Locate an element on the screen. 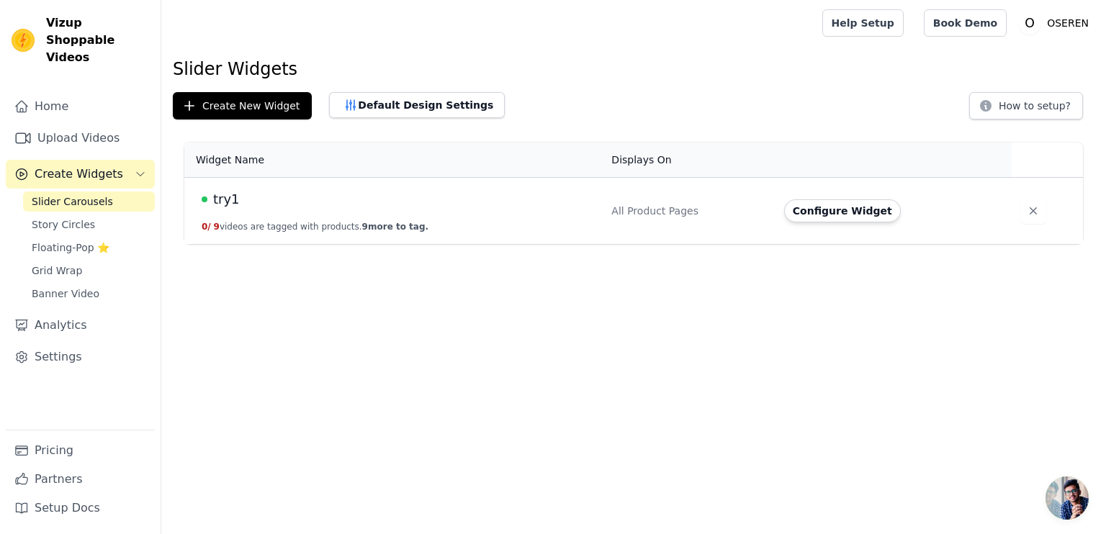 Image resolution: width=1106 pixels, height=534 pixels. a: How to setup? is located at coordinates (1026, 109).